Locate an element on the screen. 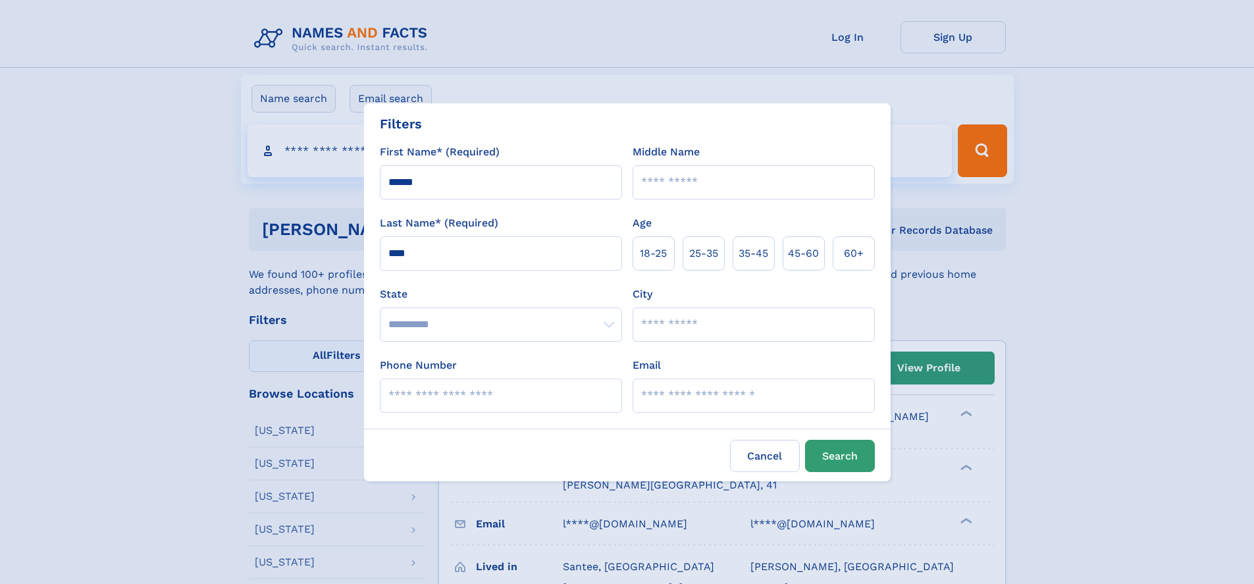 The width and height of the screenshot is (1254, 584). label: Last Name* (Required) is located at coordinates (439, 223).